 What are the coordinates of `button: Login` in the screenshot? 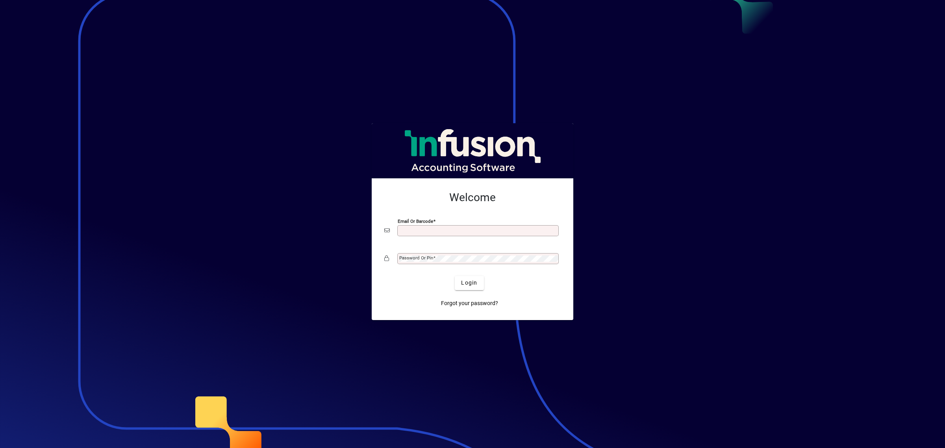 It's located at (469, 283).